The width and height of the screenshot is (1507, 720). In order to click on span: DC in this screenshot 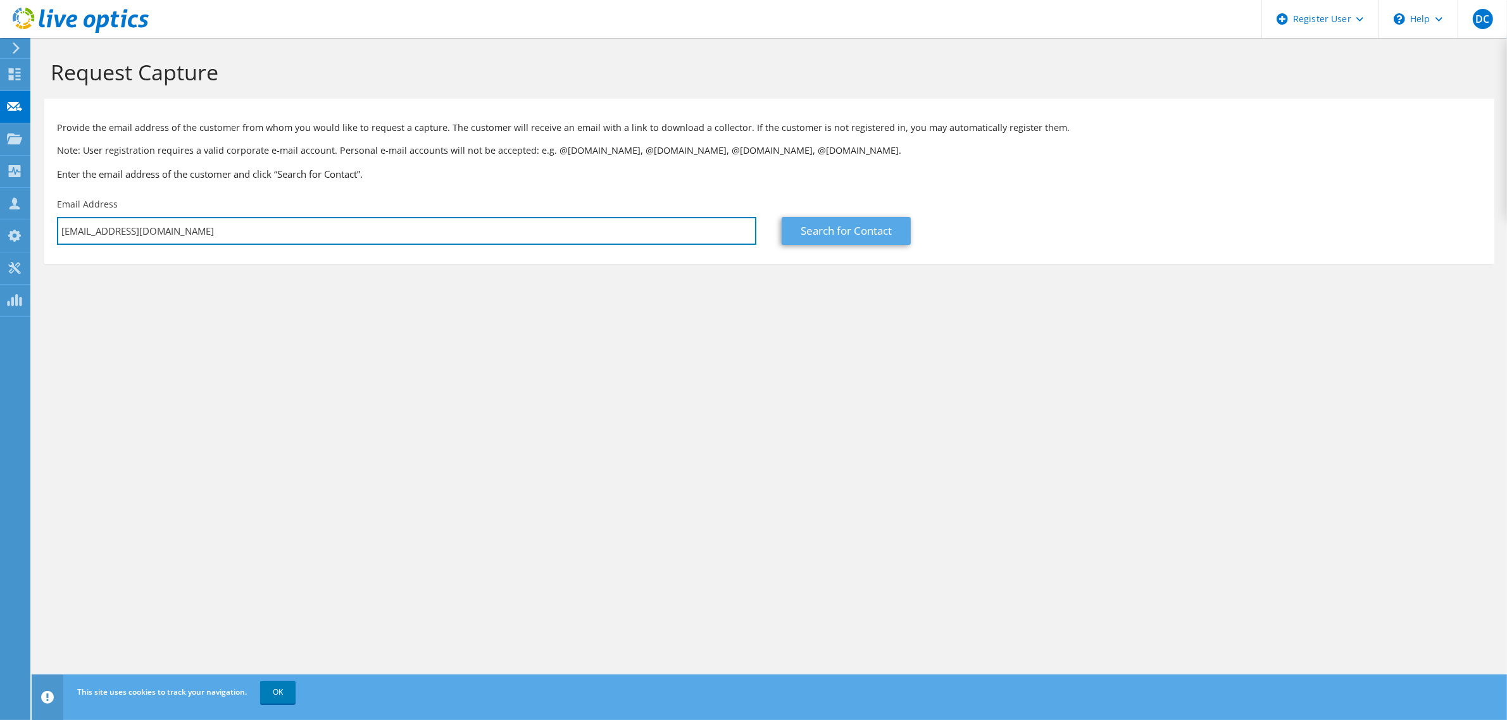, I will do `click(1483, 19)`.